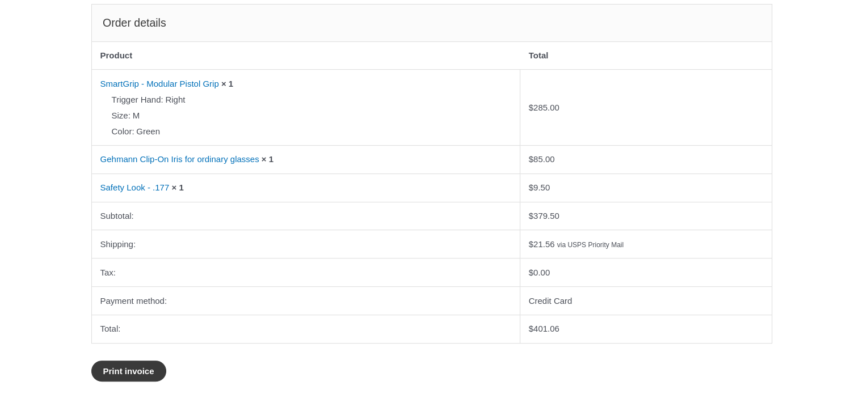  I want to click on th: Shipping:, so click(306, 244).